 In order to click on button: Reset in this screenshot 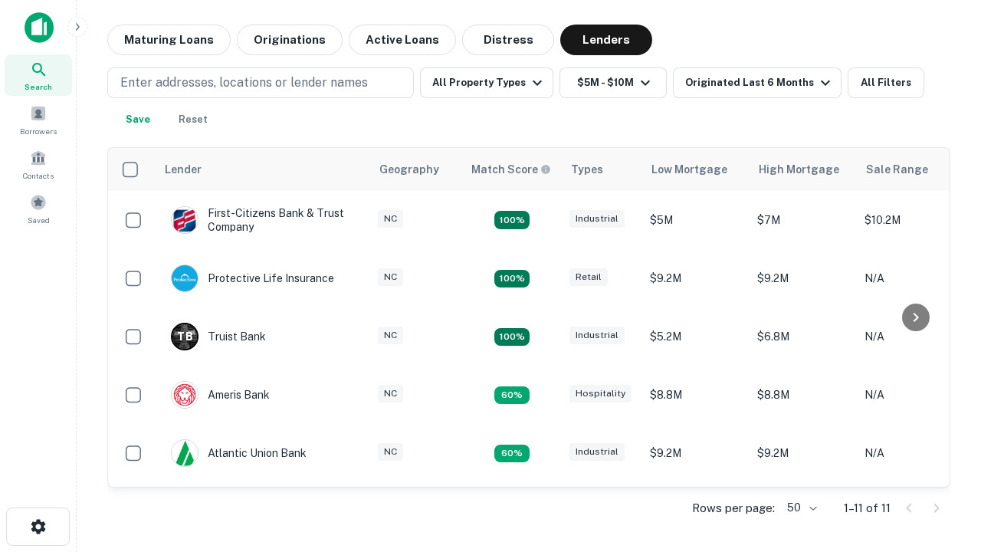, I will do `click(193, 120)`.